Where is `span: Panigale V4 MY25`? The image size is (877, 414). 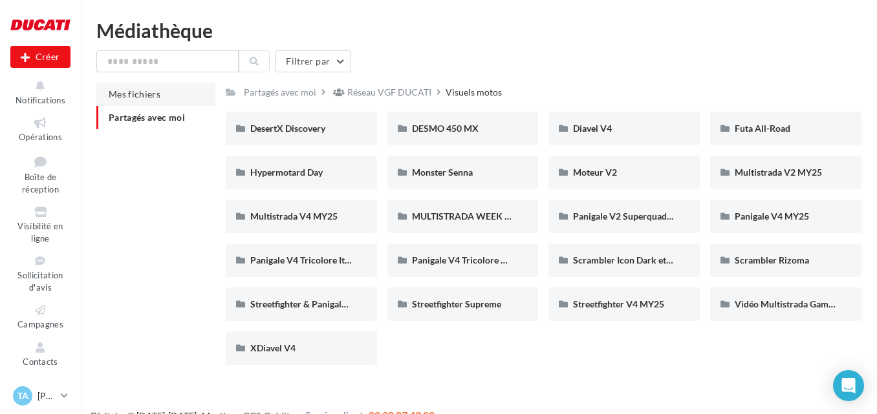 span: Panigale V4 MY25 is located at coordinates (771, 216).